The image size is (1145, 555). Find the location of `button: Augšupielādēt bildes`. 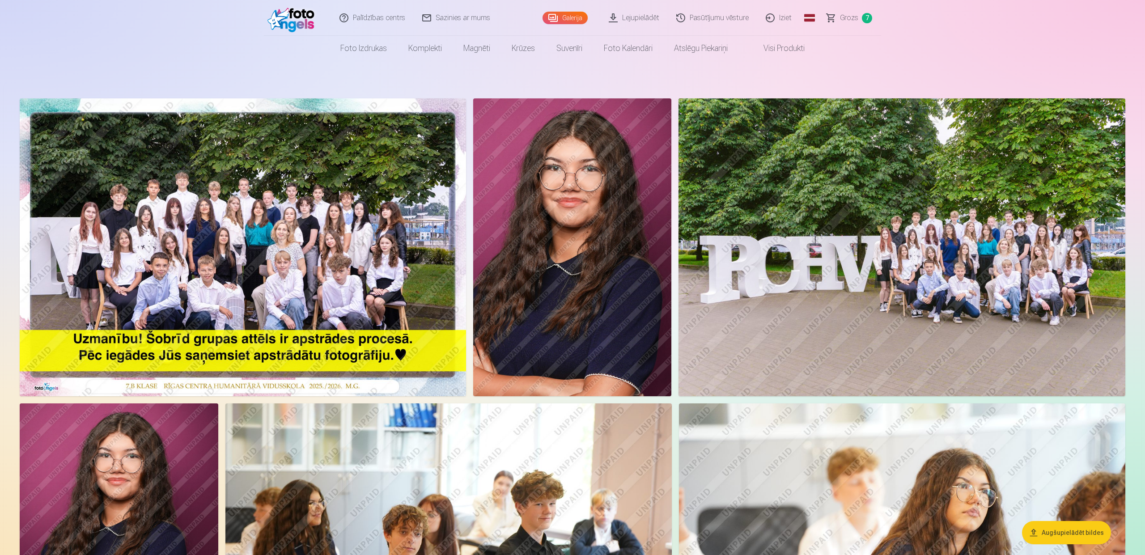

button: Augšupielādēt bildes is located at coordinates (1066, 533).